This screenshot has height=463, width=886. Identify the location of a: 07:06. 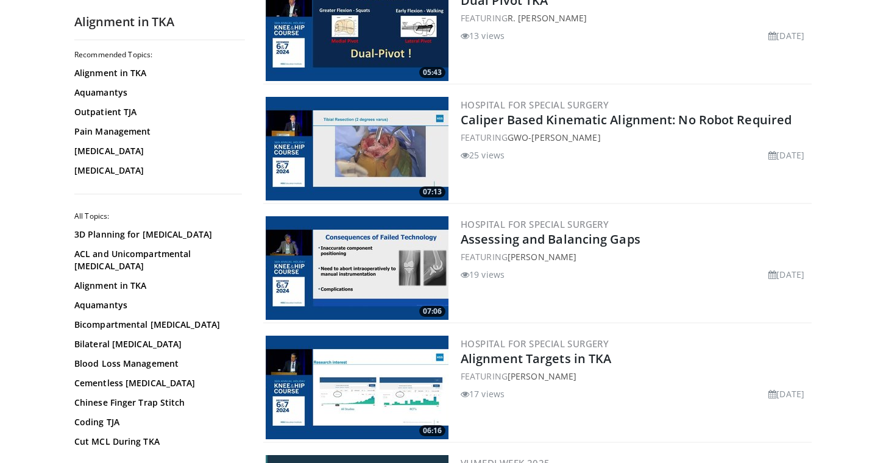
(357, 268).